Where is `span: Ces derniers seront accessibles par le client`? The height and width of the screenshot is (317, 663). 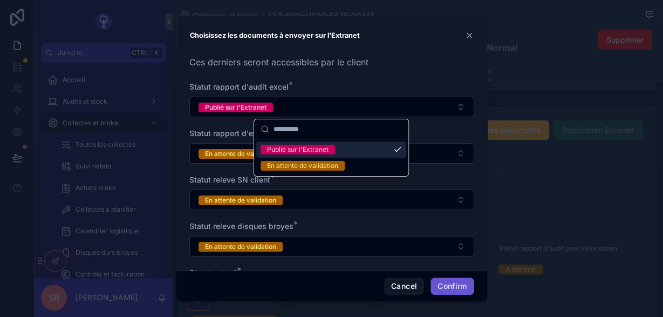
span: Ces derniers seront accessibles par le client is located at coordinates (279, 62).